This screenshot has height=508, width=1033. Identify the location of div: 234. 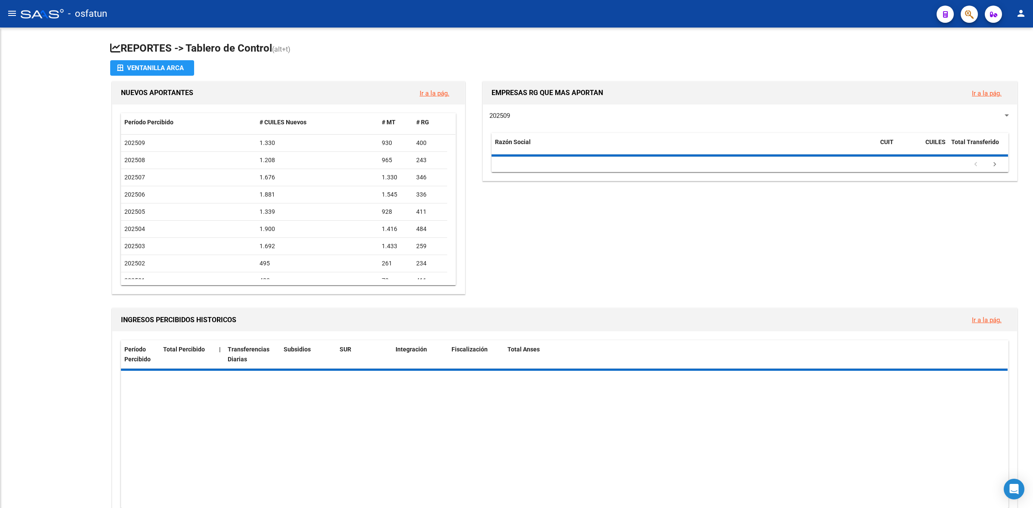
(430, 263).